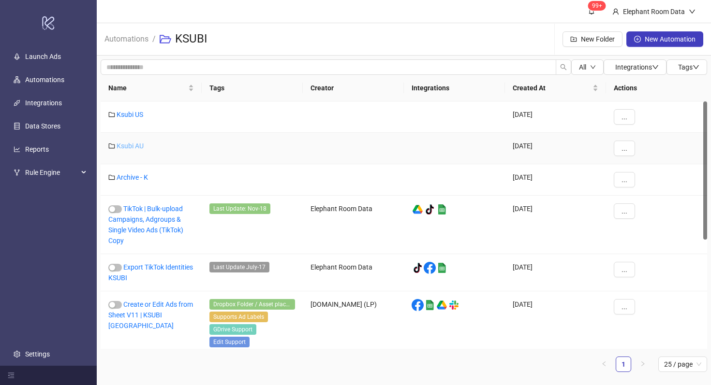  I want to click on span: GDrive Support, so click(233, 330).